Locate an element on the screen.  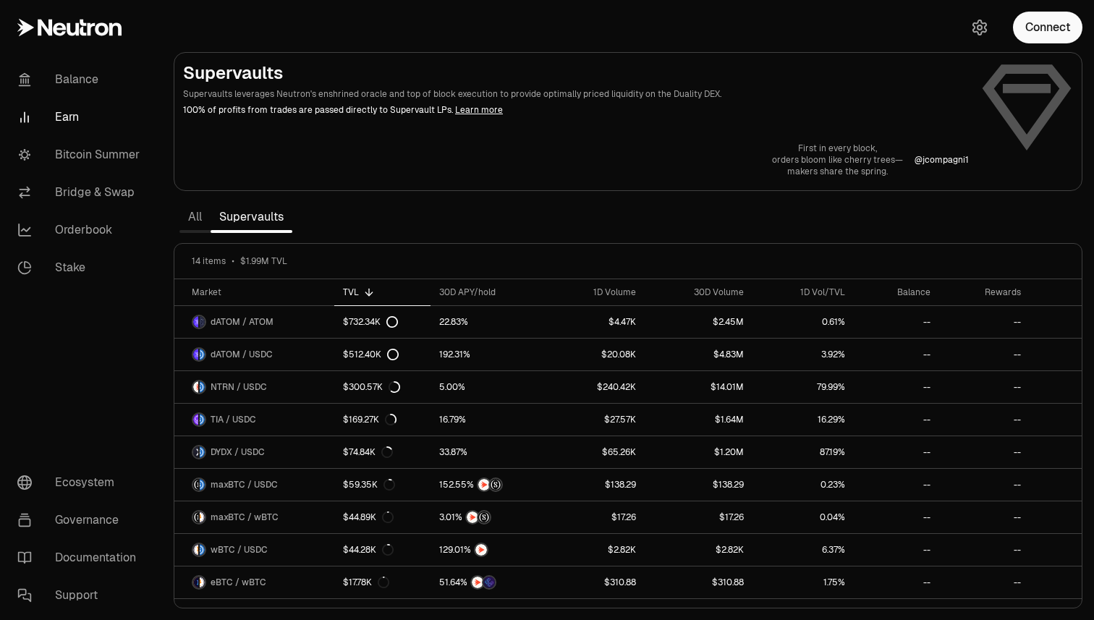
button: NTRN is located at coordinates (488, 550).